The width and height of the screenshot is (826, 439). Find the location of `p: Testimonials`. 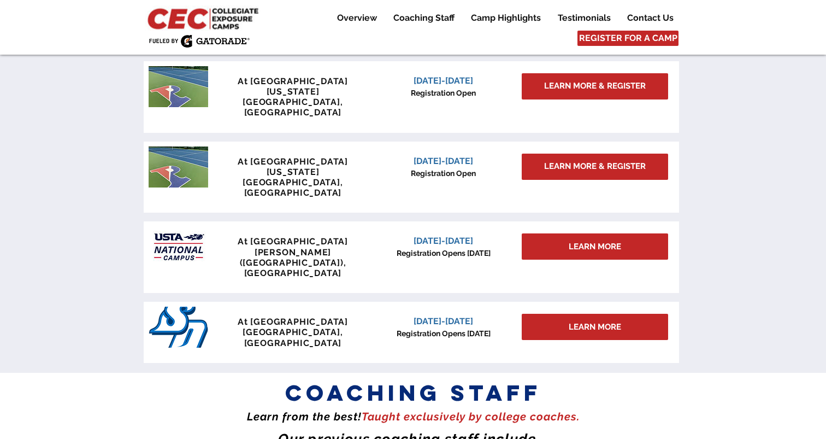

p: Testimonials is located at coordinates (584, 18).